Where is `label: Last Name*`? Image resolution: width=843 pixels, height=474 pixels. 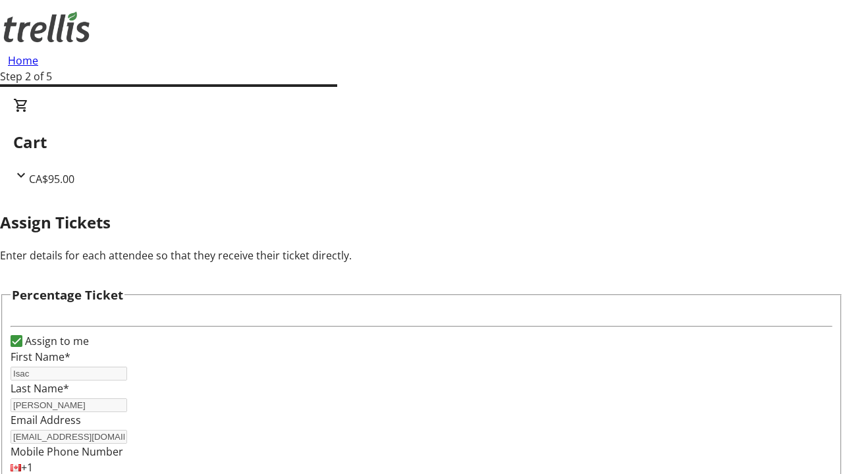
label: Last Name* is located at coordinates (40, 389).